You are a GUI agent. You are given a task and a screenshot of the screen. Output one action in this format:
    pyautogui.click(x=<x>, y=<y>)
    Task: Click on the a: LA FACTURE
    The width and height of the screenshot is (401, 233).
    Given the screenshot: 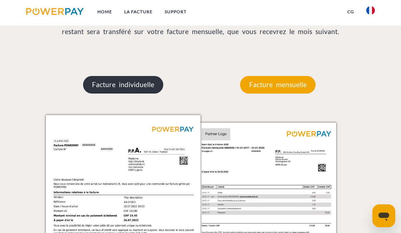 What is the action you would take?
    pyautogui.click(x=138, y=12)
    